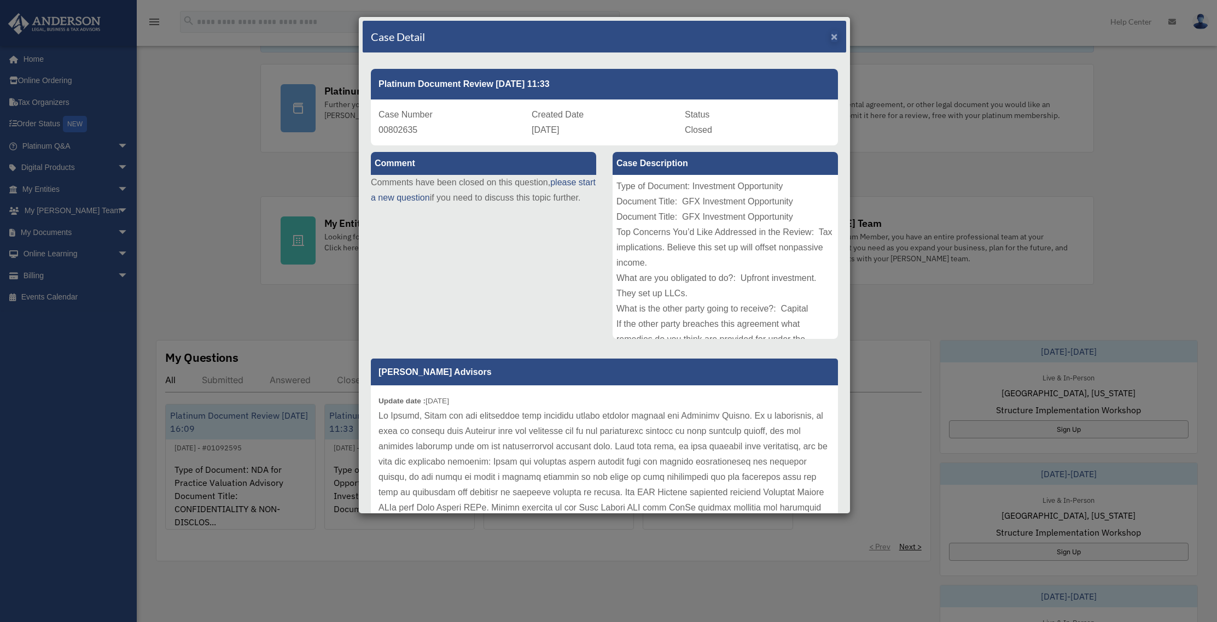  What do you see at coordinates (725, 164) in the screenshot?
I see `label: Case Description` at bounding box center [725, 164].